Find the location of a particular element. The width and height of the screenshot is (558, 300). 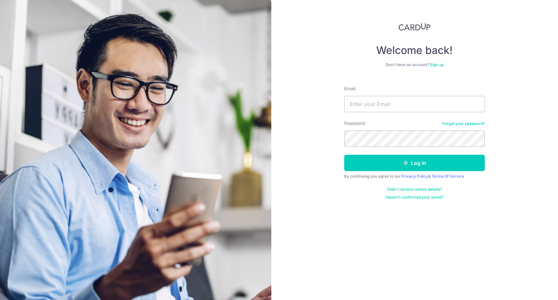

div: By continuing you agree to our & is located at coordinates (415, 176).